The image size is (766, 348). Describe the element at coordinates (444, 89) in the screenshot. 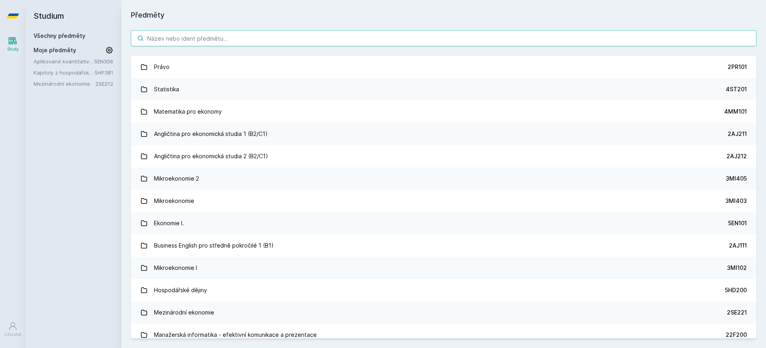

I see `a: Statistika 4ST201` at that location.